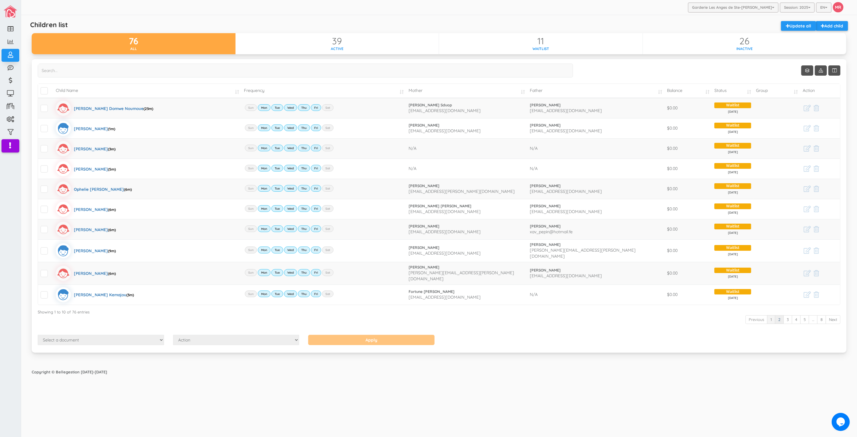 Image resolution: width=857 pixels, height=437 pixels. I want to click on td: Child Name: activate to sort column ascending, so click(147, 91).